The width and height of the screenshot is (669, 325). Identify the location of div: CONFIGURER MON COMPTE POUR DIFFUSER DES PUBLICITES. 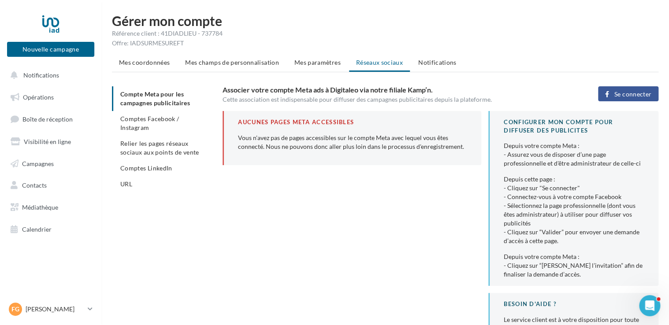
(574, 126).